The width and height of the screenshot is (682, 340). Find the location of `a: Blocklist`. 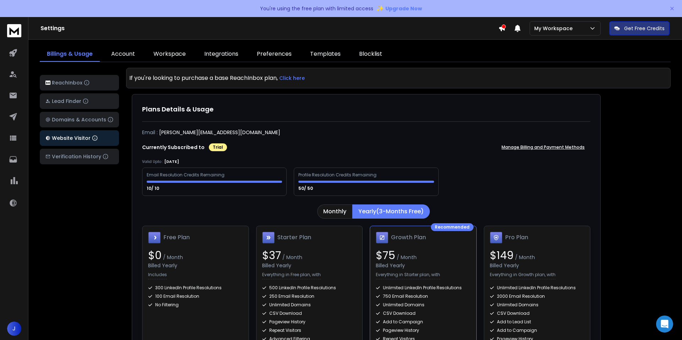

a: Blocklist is located at coordinates (371, 54).